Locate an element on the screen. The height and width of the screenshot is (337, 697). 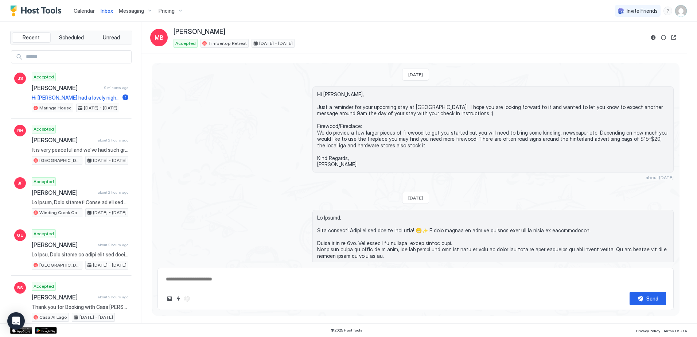
span: Privacy Policy is located at coordinates (648, 331).